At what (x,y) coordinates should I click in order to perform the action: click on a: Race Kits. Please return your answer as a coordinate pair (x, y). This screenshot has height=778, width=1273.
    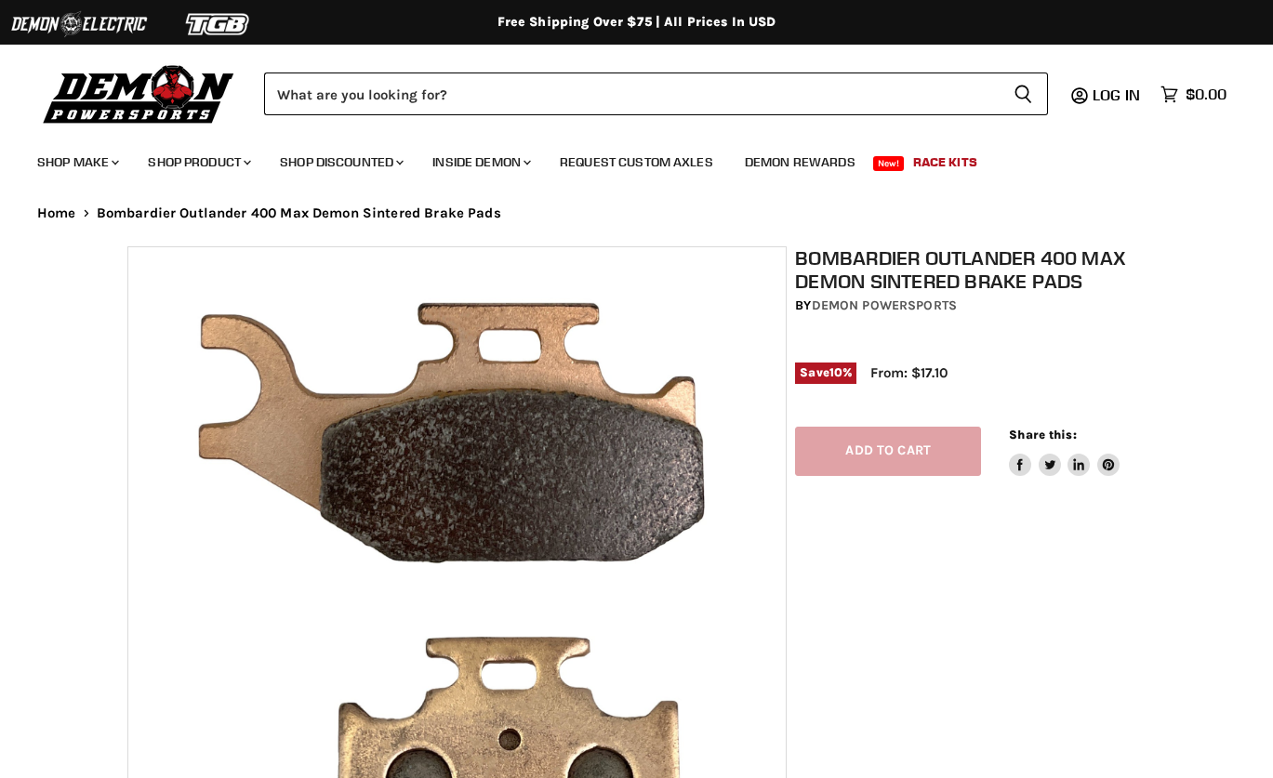
    Looking at the image, I should click on (945, 162).